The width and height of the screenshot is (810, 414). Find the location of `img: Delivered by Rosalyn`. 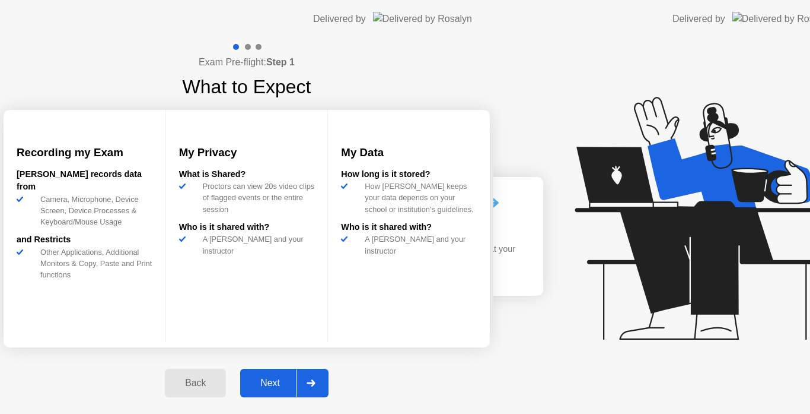

img: Delivered by Rosalyn is located at coordinates (422, 18).